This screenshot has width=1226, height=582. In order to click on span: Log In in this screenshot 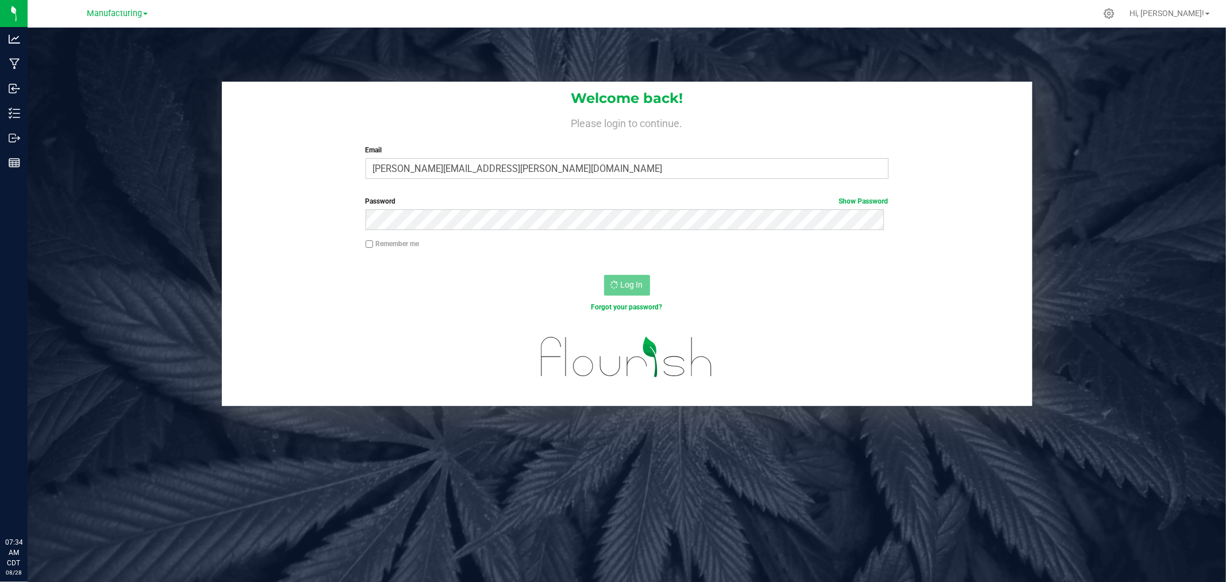, I will do `click(632, 285)`.